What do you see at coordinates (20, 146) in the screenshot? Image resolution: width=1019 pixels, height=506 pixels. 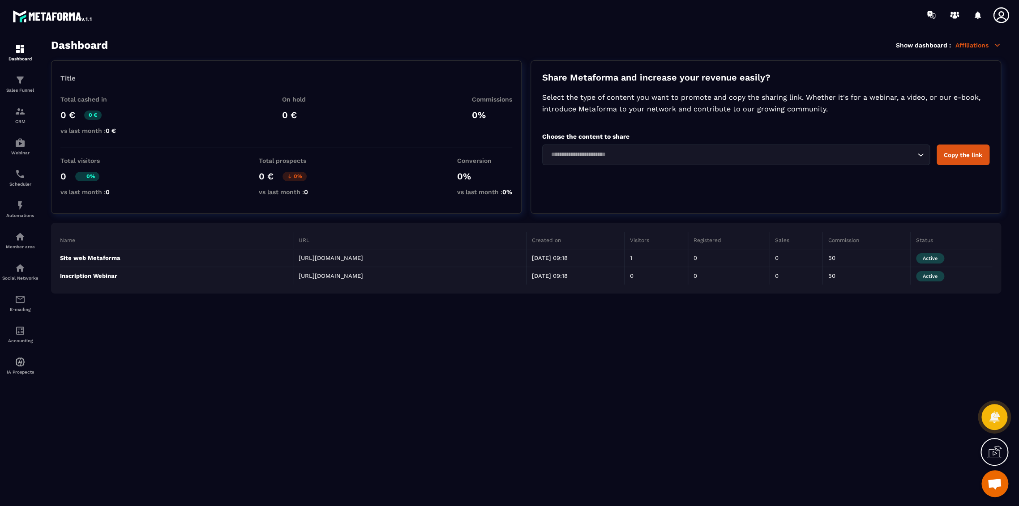 I see `a: automationsautomationsWebinar` at bounding box center [20, 146].